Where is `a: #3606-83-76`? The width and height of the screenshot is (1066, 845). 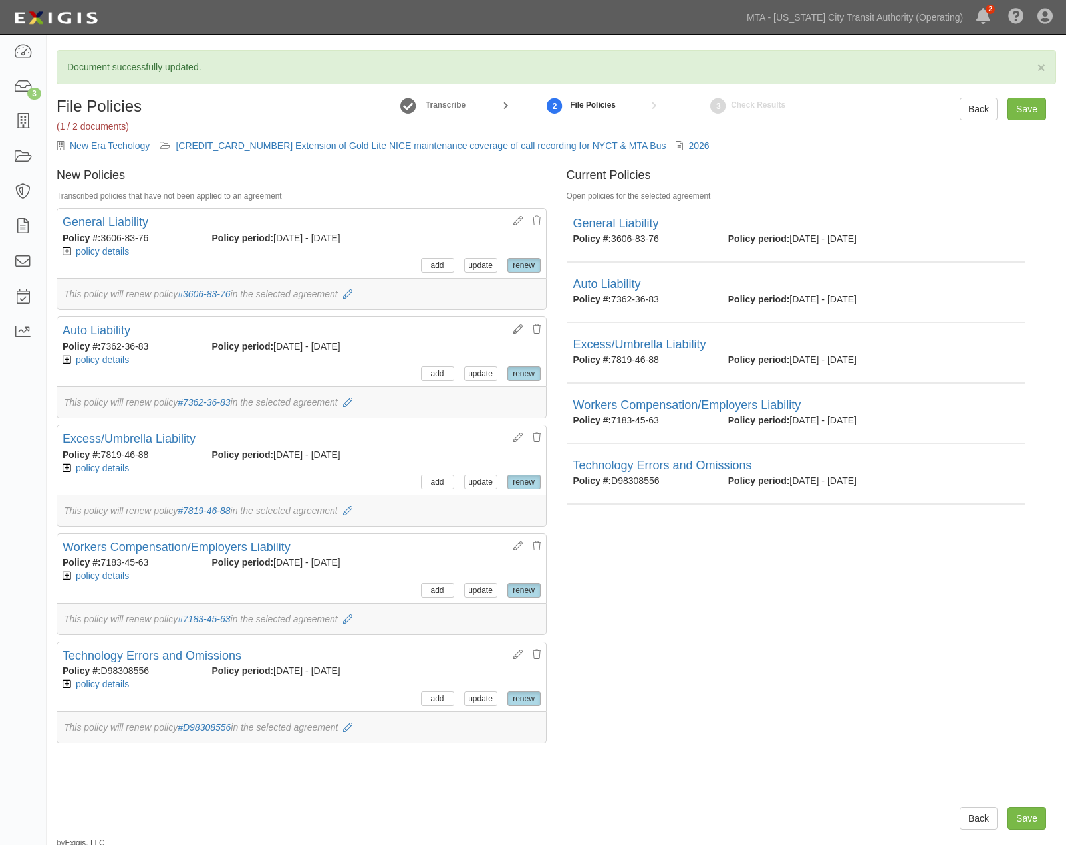
a: #3606-83-76 is located at coordinates (204, 294).